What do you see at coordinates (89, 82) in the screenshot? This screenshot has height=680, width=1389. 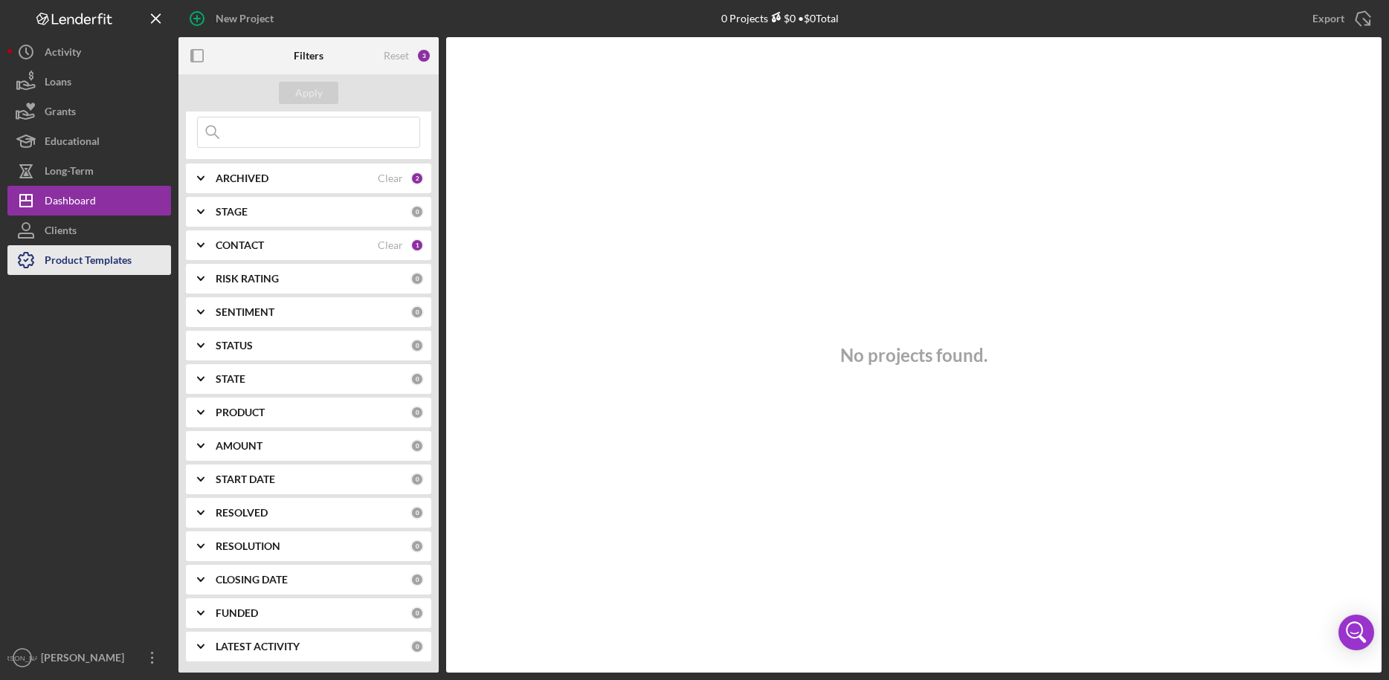 I see `button: Loans` at bounding box center [89, 82].